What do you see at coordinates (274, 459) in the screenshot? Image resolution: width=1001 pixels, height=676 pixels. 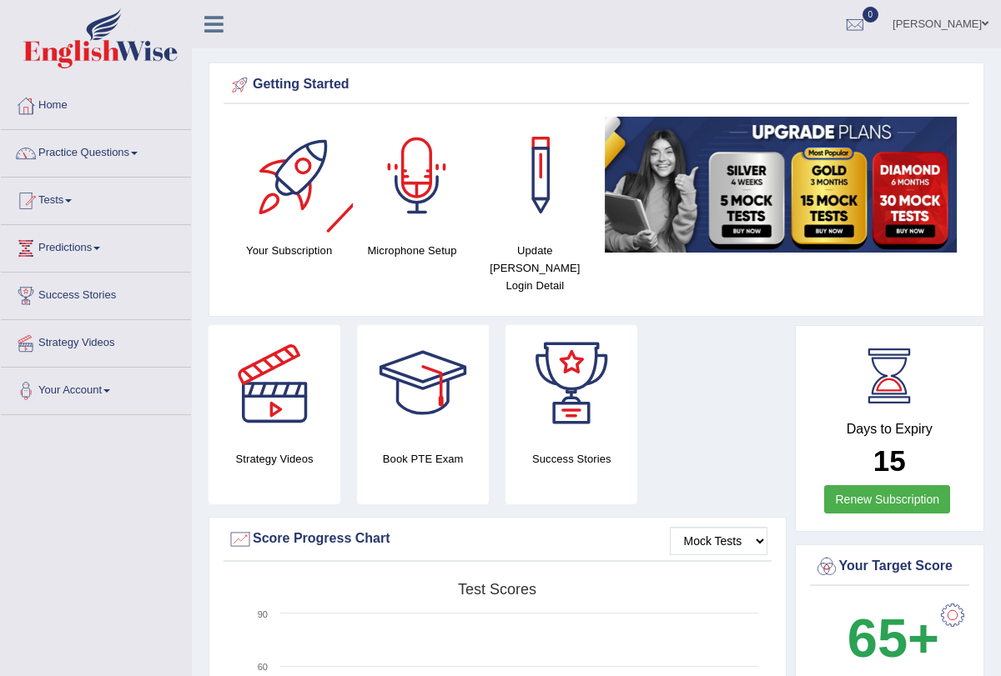 I see `h4: Strategy Videos` at bounding box center [274, 459].